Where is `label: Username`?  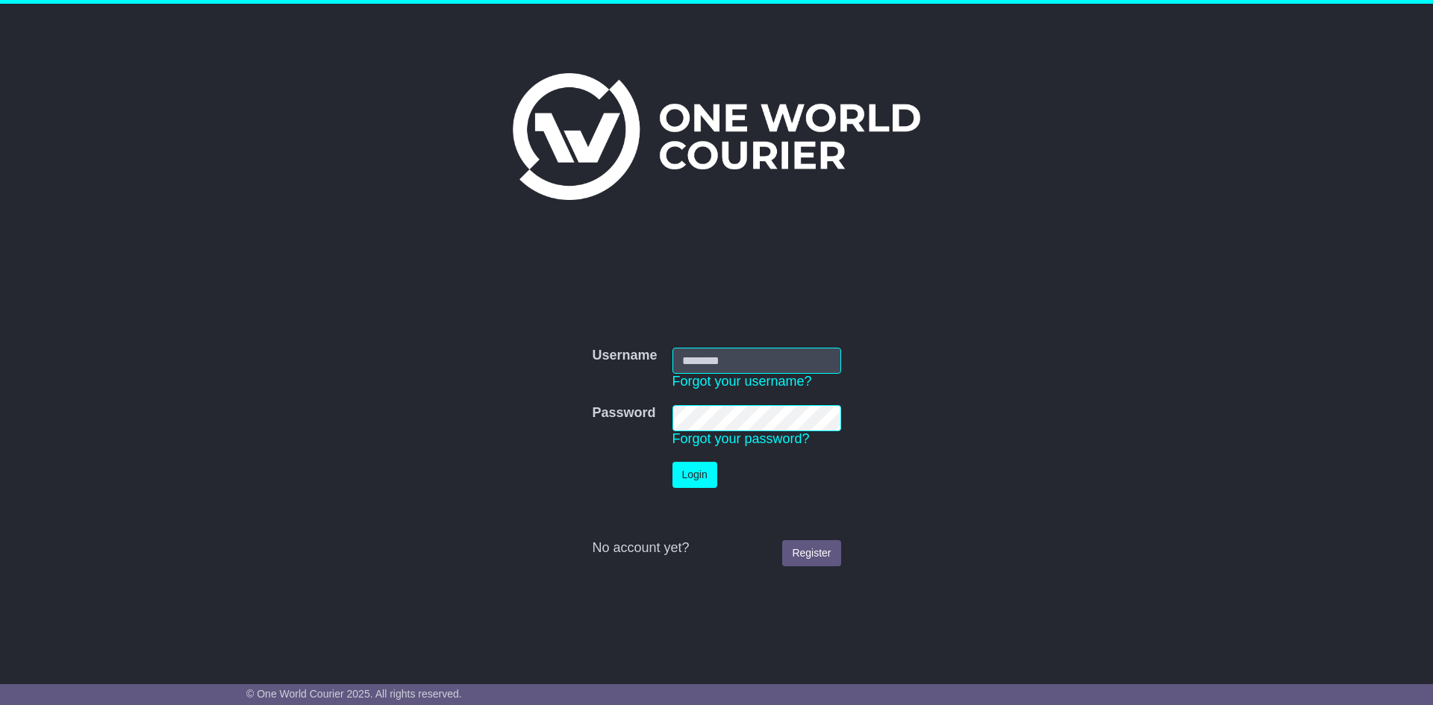
label: Username is located at coordinates (624, 356).